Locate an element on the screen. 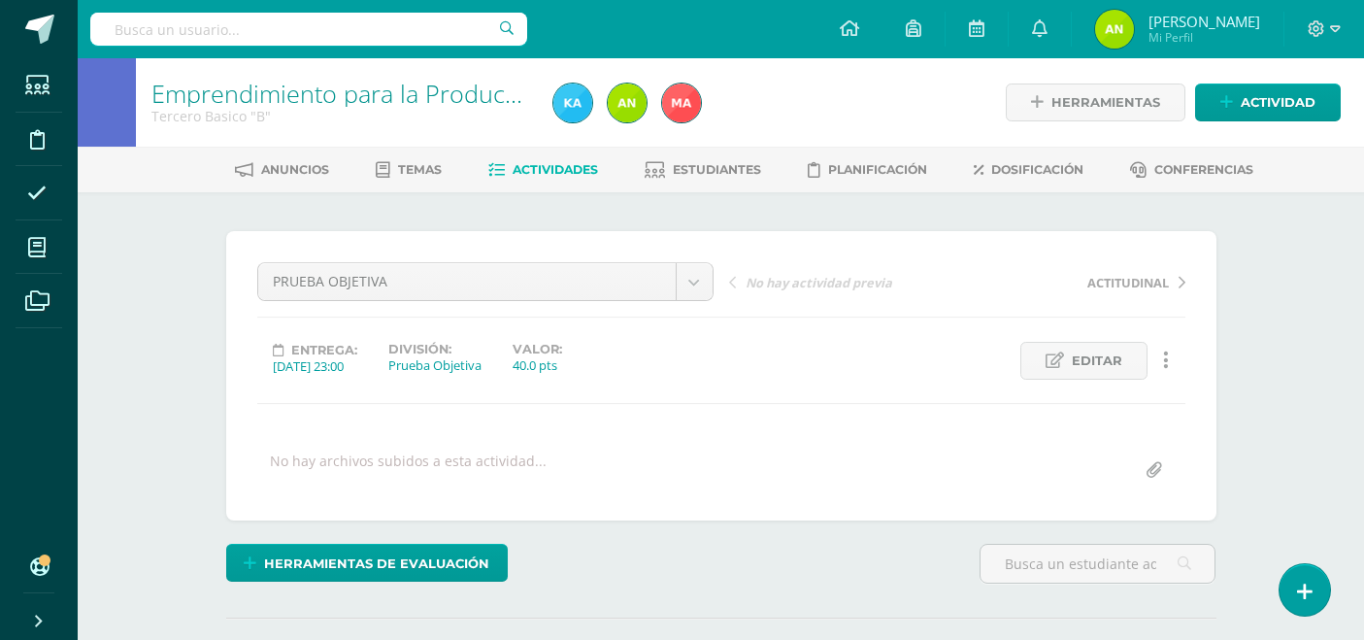 The image size is (1364, 640). a: Estudiantes is located at coordinates (703, 170).